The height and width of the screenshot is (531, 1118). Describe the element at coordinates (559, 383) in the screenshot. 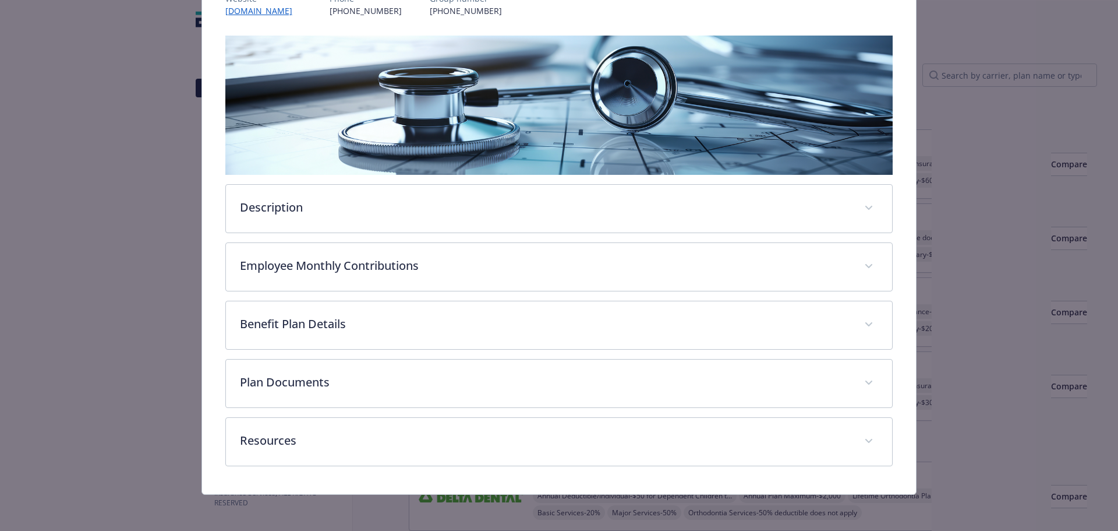

I see `div: Plan Documents` at that location.